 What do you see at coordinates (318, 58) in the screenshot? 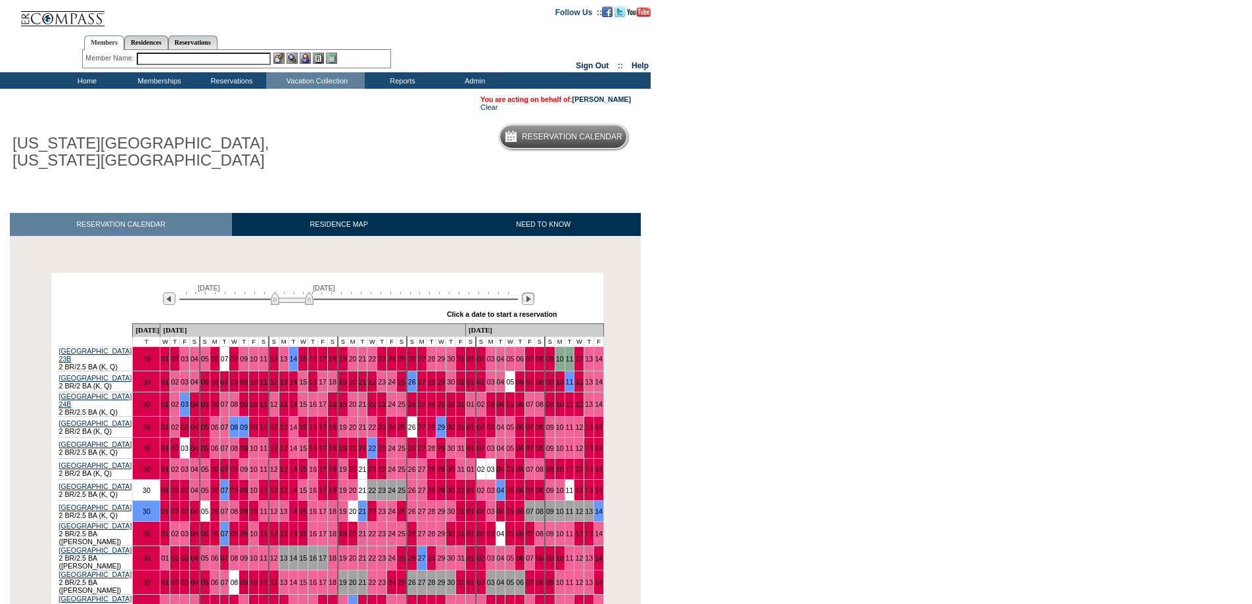
I see `img: Reservations` at bounding box center [318, 58].